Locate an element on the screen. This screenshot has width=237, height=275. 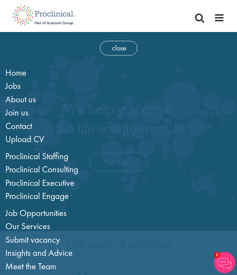
span: Upload CV is located at coordinates (25, 139).